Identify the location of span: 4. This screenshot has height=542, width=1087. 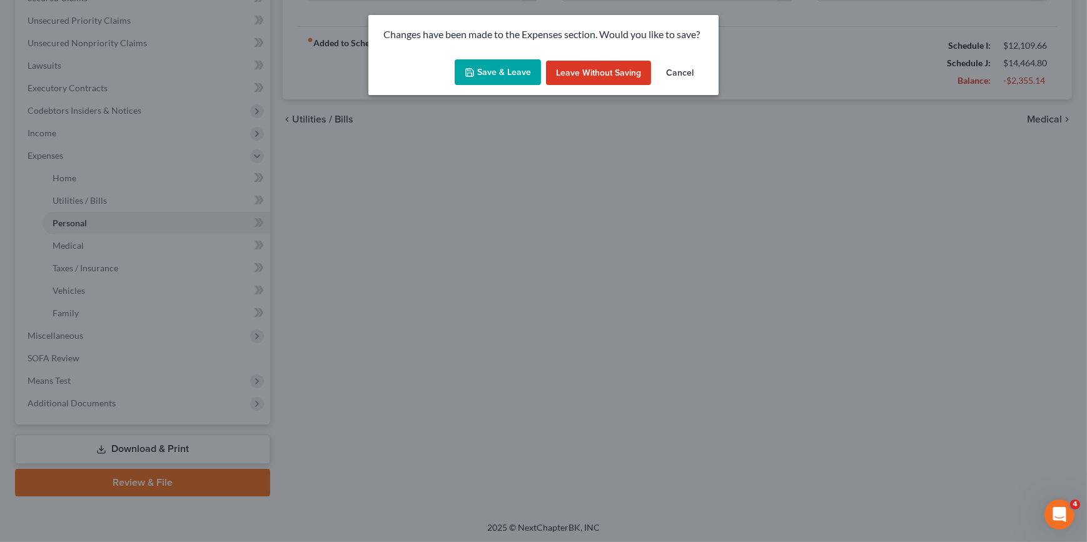
(1075, 505).